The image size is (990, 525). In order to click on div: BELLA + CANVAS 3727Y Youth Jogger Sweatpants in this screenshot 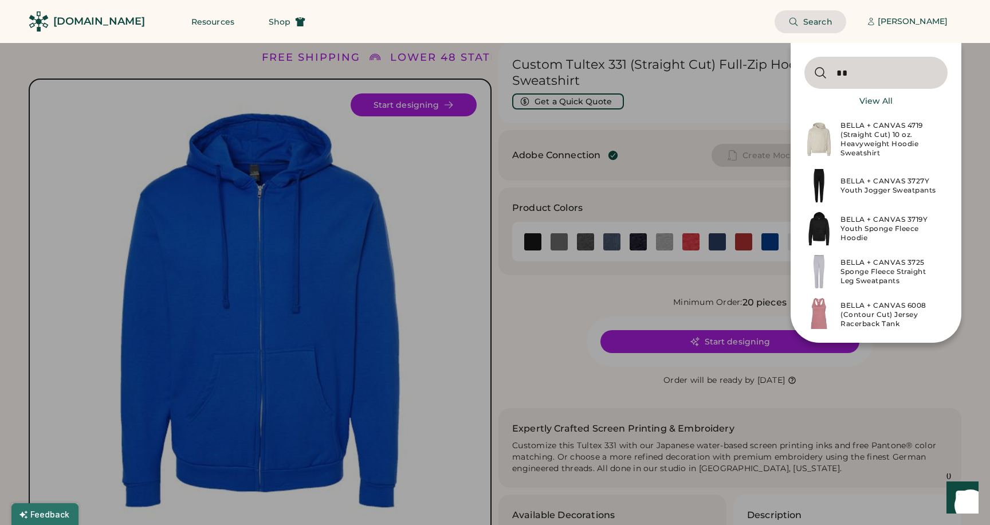, I will do `click(890, 186)`.